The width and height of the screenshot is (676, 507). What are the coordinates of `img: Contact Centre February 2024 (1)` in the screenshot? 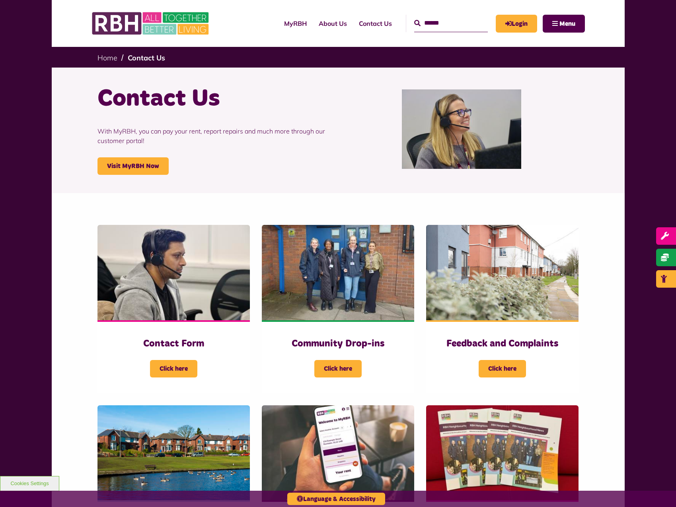 It's located at (461, 129).